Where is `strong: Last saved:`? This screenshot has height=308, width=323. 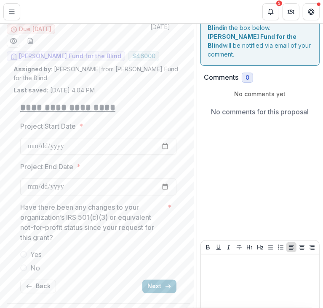 strong: Last saved: is located at coordinates (31, 90).